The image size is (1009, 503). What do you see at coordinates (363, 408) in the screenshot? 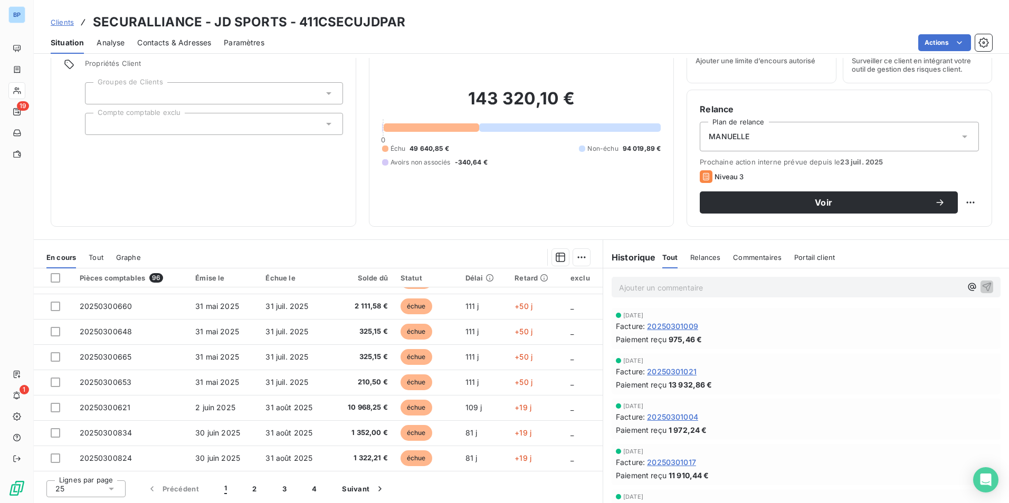
I see `span: 10 968,25 €` at bounding box center [363, 408].